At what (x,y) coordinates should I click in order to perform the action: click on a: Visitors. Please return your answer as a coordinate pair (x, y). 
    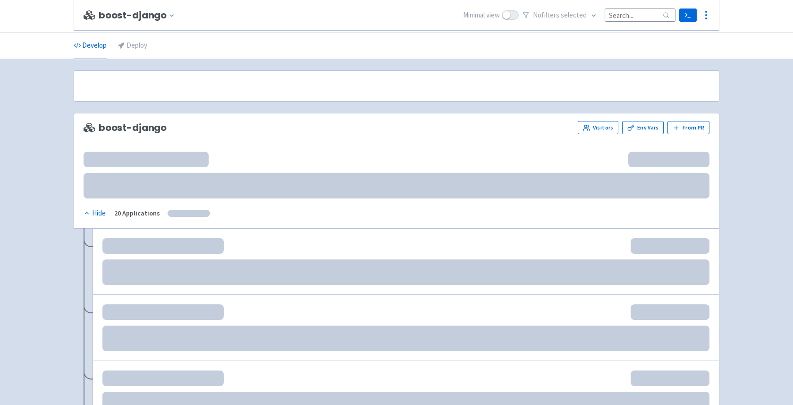
    Looking at the image, I should click on (598, 127).